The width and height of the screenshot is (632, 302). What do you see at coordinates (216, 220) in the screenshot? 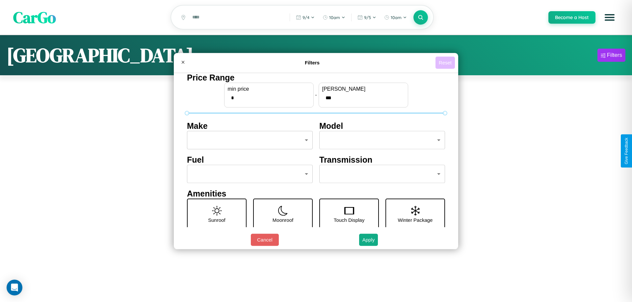
I see `p: Sunroof` at bounding box center [216, 220].